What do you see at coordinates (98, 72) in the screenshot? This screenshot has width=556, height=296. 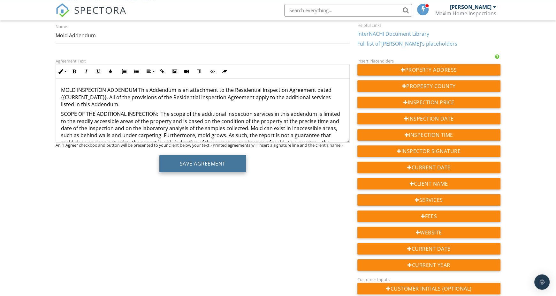 I see `button: Underline (Ctrl+U)` at bounding box center [98, 72].